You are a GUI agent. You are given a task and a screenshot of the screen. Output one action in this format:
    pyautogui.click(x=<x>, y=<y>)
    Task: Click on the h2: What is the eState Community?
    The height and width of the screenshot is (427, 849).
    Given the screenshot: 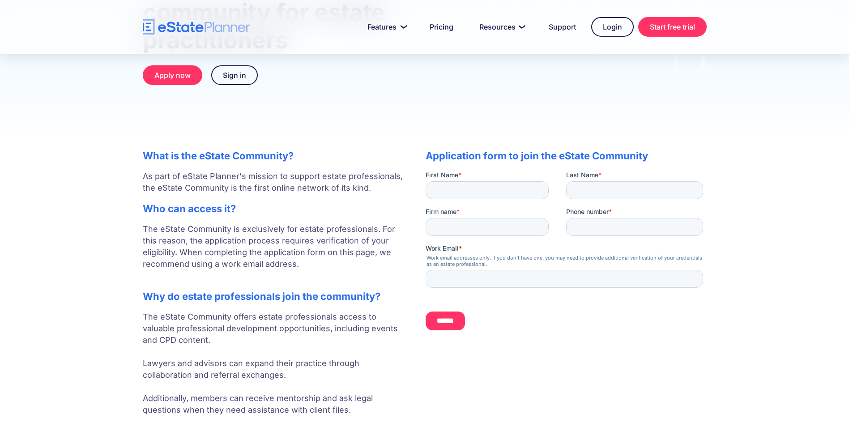 What is the action you would take?
    pyautogui.click(x=275, y=156)
    